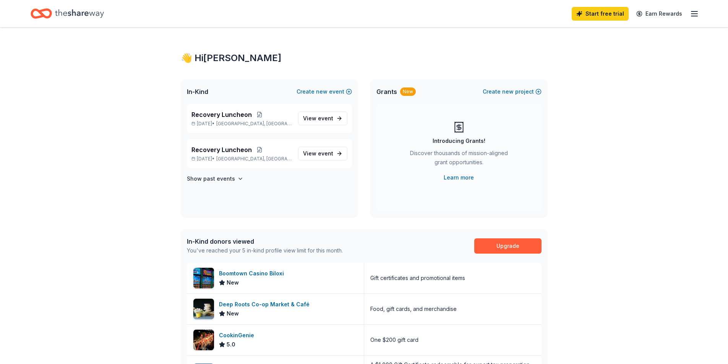 The width and height of the screenshot is (728, 364). Describe the element at coordinates (231, 345) in the screenshot. I see `span: 5.0` at that location.